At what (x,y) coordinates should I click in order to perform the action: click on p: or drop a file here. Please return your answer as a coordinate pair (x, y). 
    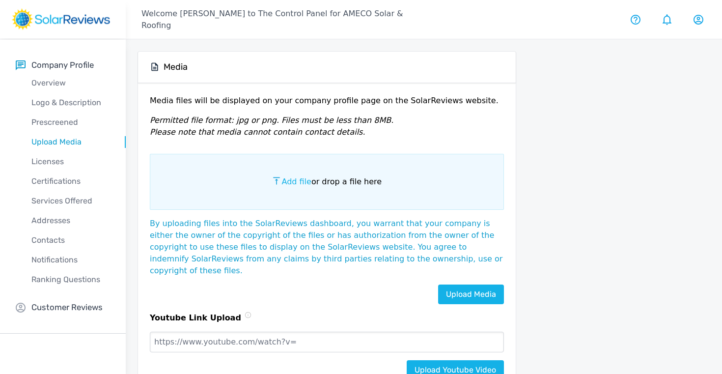
    Looking at the image, I should click on (331, 182).